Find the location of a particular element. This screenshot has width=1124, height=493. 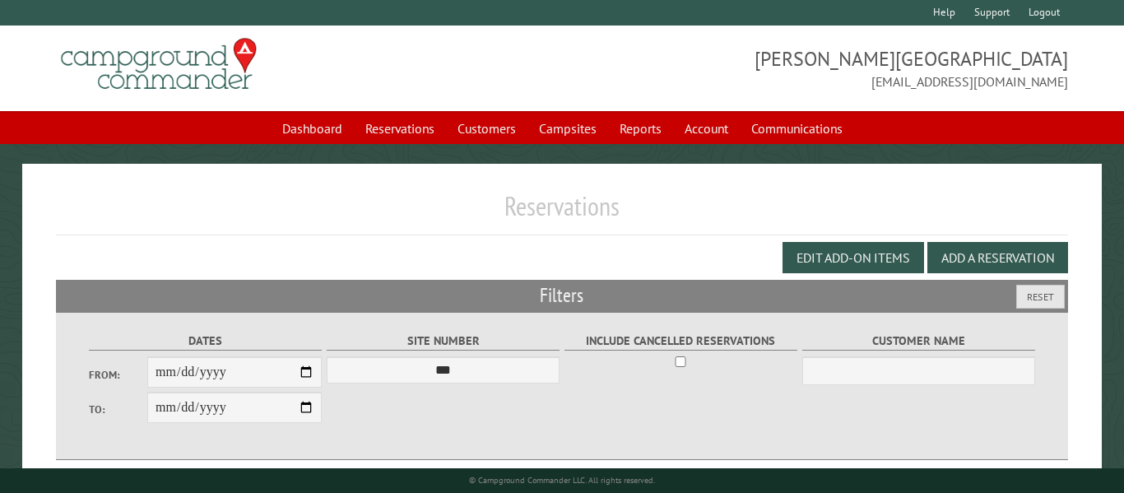

img: Campground Commander is located at coordinates (159, 64).